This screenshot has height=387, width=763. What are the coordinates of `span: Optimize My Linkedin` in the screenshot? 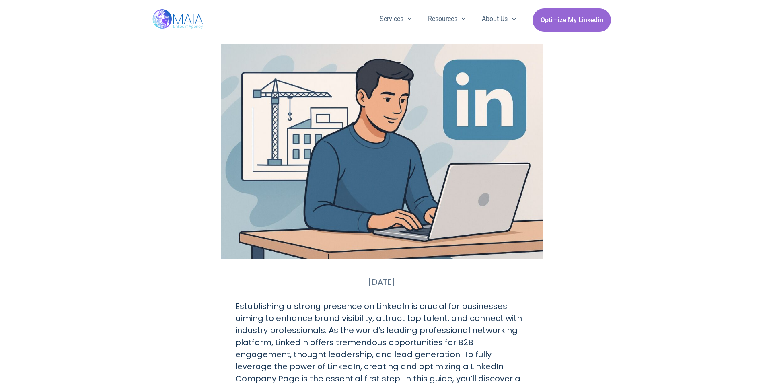 It's located at (571, 20).